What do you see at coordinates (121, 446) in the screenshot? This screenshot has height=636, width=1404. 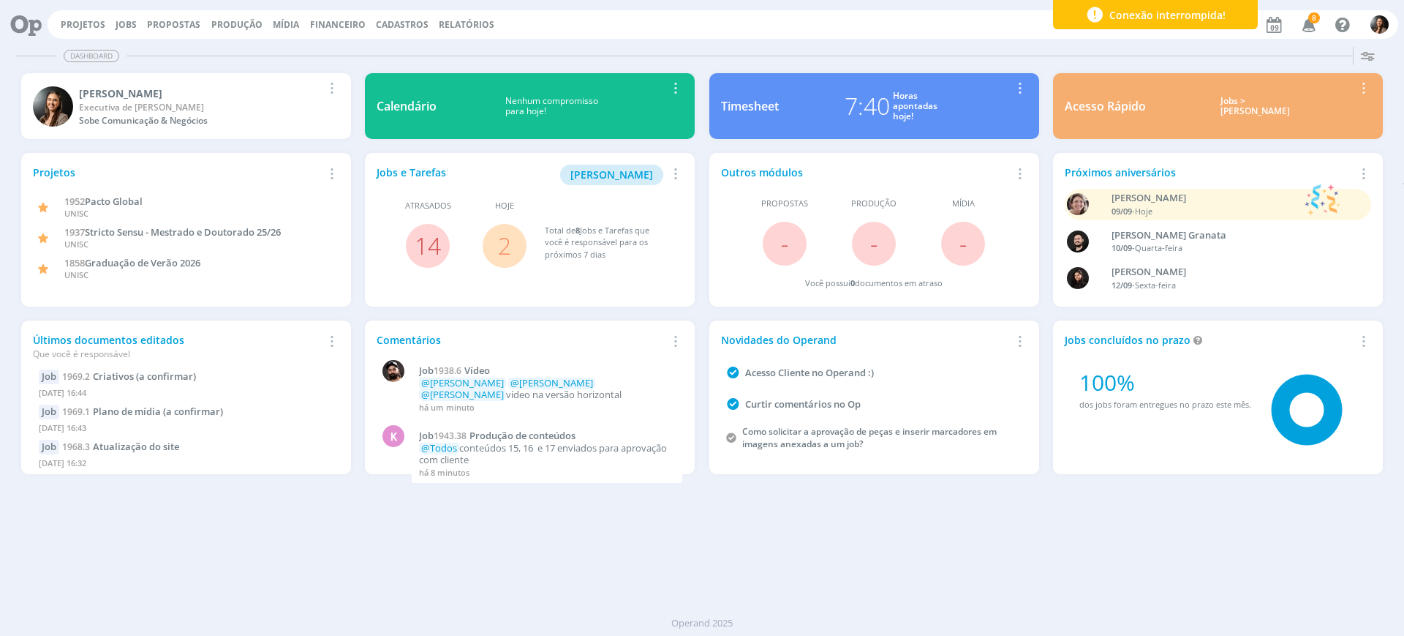 I see `a: 1968.3Atualização do site` at bounding box center [121, 446].